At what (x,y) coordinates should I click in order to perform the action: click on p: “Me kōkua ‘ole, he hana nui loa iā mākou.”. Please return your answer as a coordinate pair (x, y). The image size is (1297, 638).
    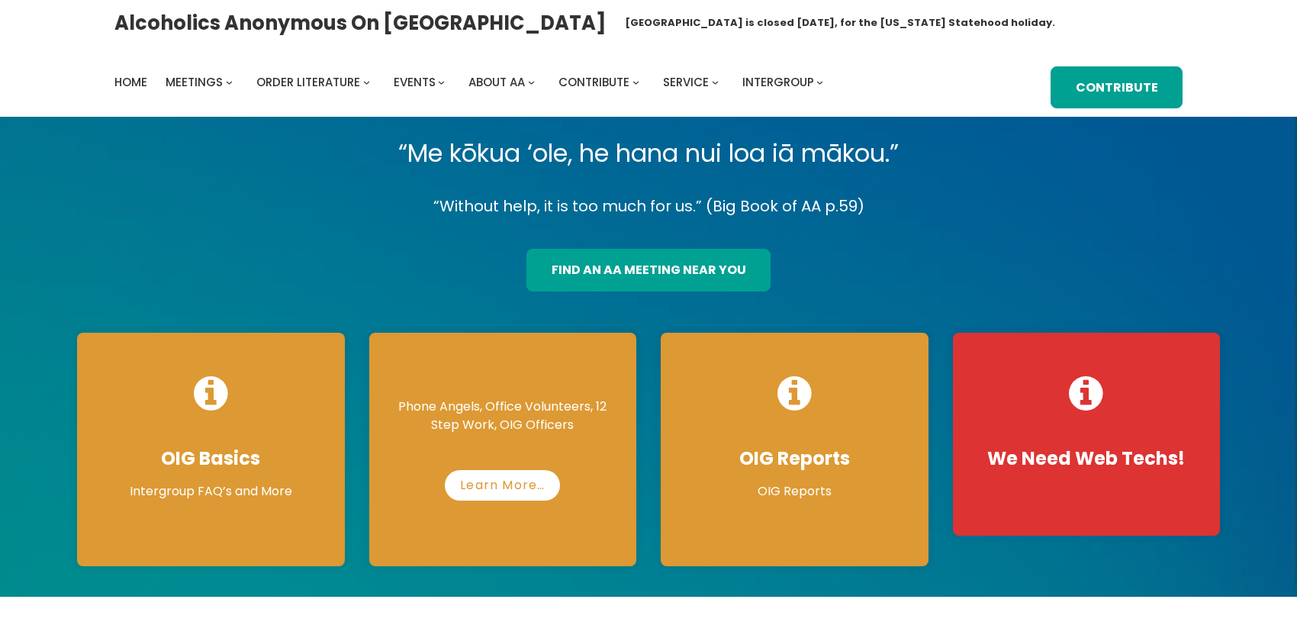
    Looking at the image, I should click on (649, 153).